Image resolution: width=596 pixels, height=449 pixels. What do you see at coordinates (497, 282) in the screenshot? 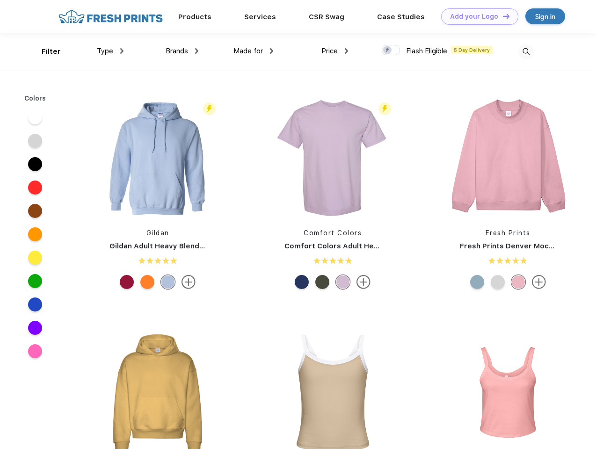
I see `div: Ash Grey` at bounding box center [497, 282].